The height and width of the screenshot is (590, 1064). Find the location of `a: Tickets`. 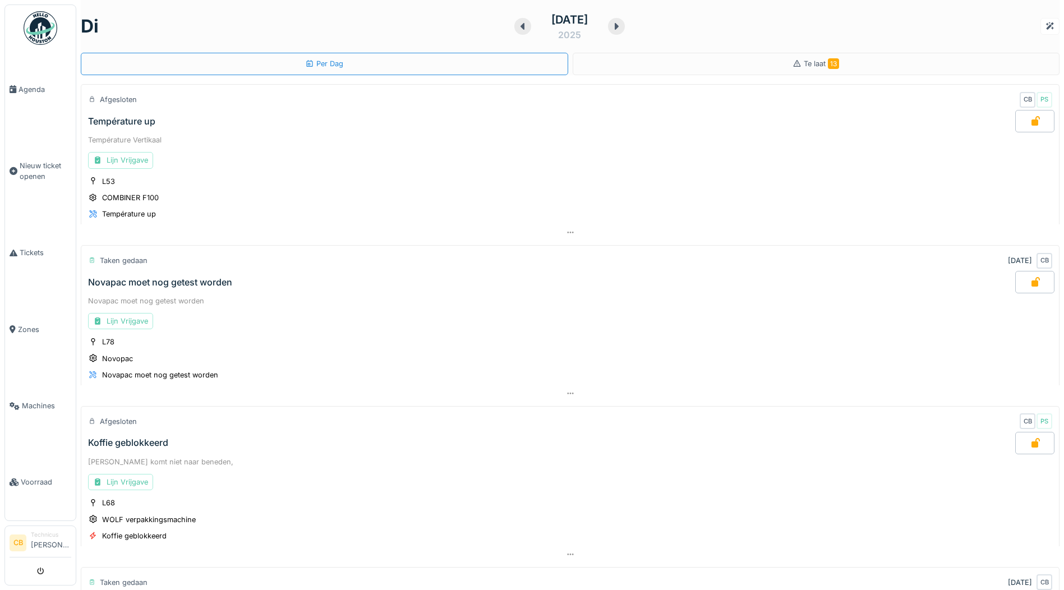

a: Tickets is located at coordinates (40, 253).